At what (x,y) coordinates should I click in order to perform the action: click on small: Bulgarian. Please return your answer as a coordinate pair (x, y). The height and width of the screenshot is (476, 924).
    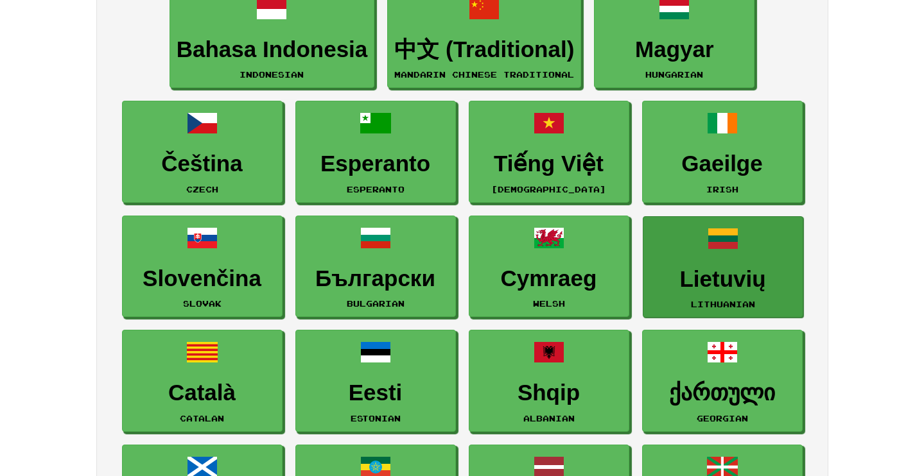
    Looking at the image, I should click on (375, 304).